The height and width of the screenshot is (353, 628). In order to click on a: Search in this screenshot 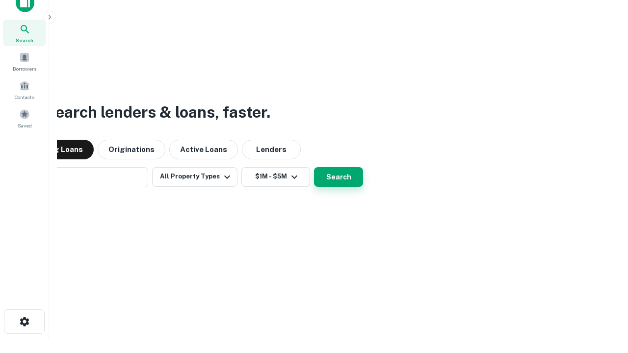, I will do `click(25, 33)`.